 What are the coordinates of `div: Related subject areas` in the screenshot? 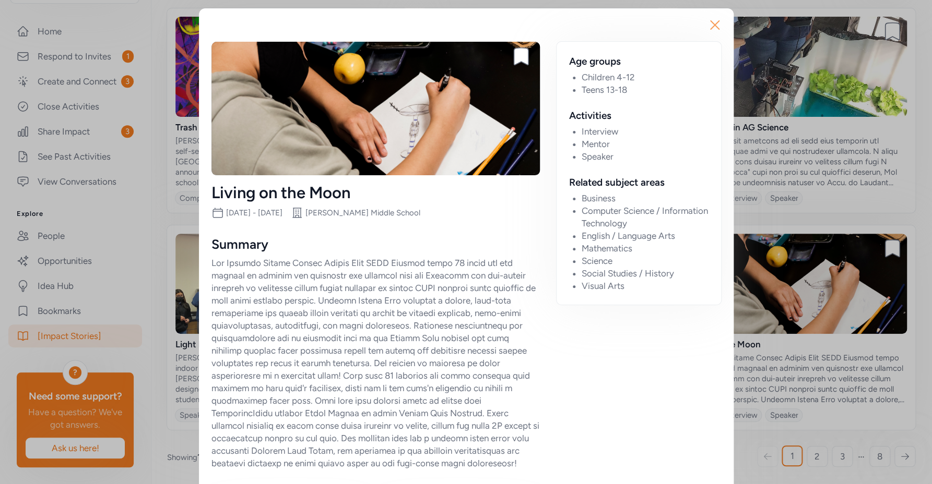 It's located at (638, 183).